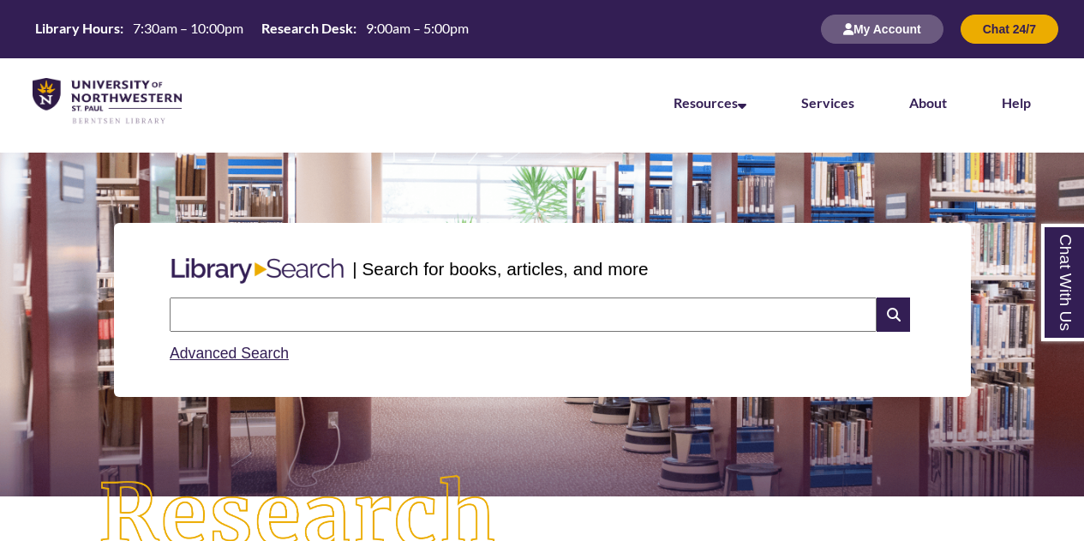 This screenshot has height=541, width=1084. I want to click on table: Hours Today, so click(252, 28).